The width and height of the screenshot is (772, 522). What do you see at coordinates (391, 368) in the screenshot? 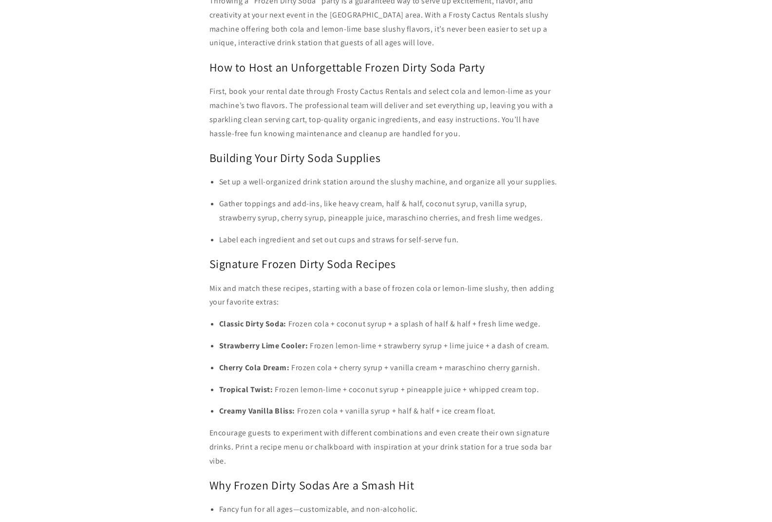
I see `p: Frozen cola + cherry syrup + vanilla cream + maraschino cherry garnish.` at bounding box center [391, 368].